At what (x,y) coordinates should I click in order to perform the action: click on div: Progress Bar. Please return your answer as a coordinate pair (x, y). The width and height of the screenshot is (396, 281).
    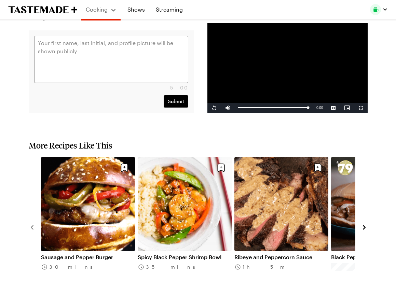
    Looking at the image, I should click on (274, 108).